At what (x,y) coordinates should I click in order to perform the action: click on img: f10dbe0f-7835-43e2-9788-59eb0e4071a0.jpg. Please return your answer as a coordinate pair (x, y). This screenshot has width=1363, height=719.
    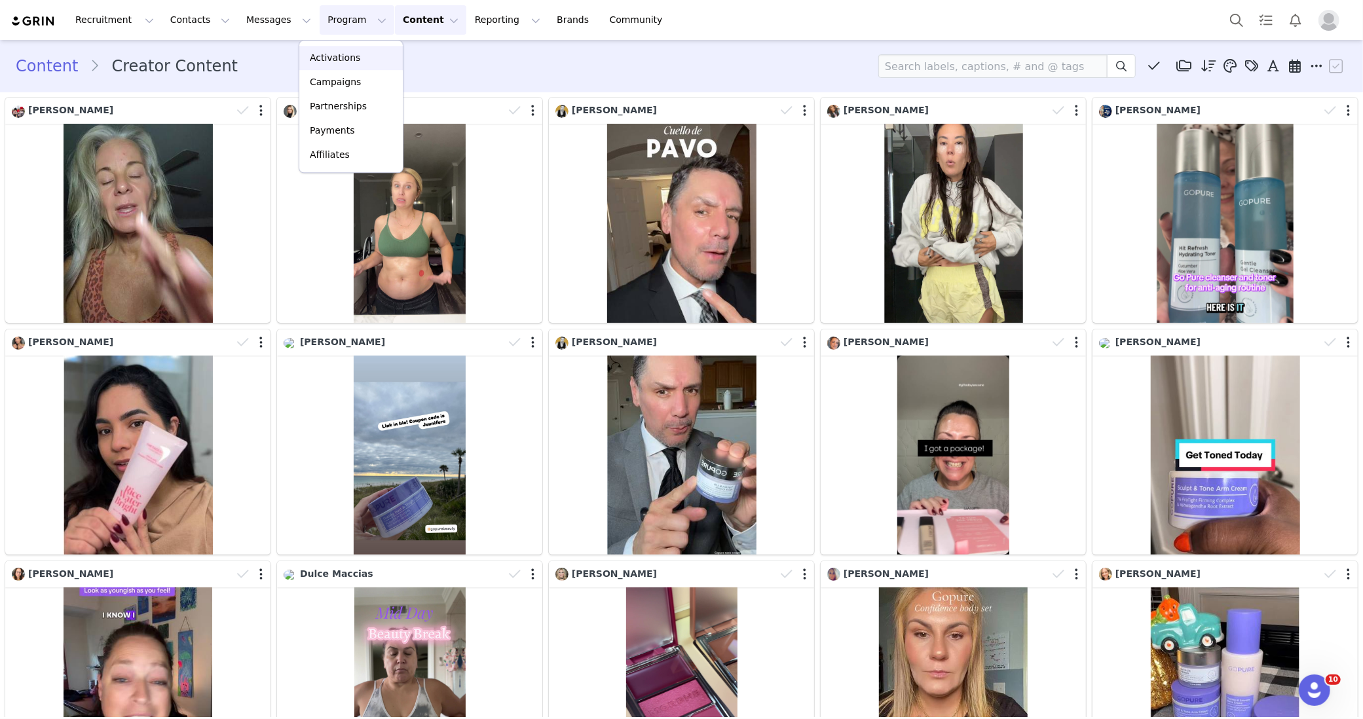
    Looking at the image, I should click on (1106, 111).